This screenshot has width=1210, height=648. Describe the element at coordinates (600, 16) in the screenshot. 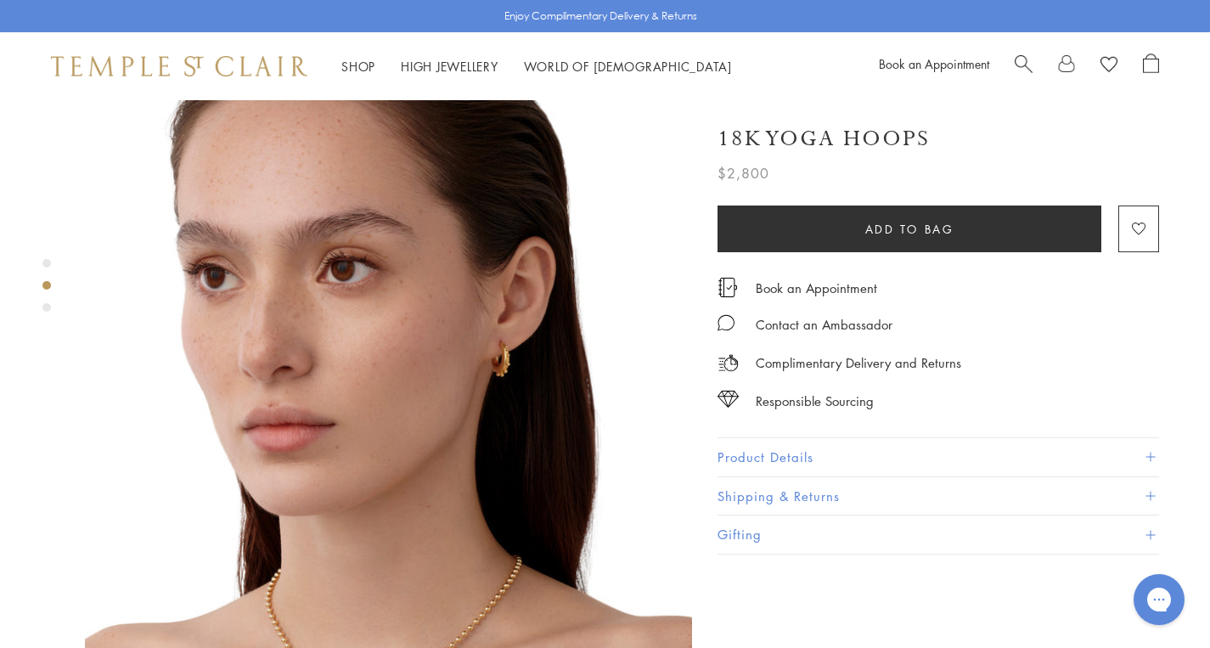

I see `p: Enjoy Complimentary Delivery & Returns` at that location.